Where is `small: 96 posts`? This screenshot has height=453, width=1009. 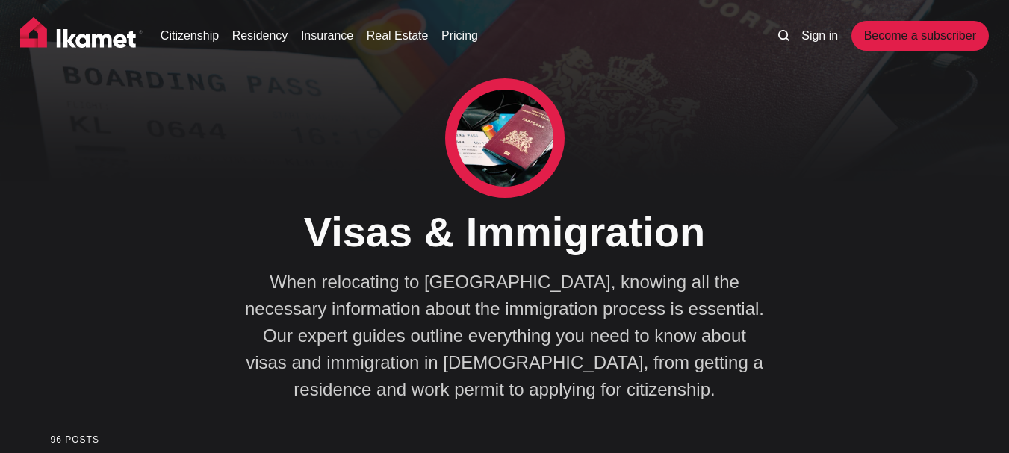 small: 96 posts is located at coordinates (505, 440).